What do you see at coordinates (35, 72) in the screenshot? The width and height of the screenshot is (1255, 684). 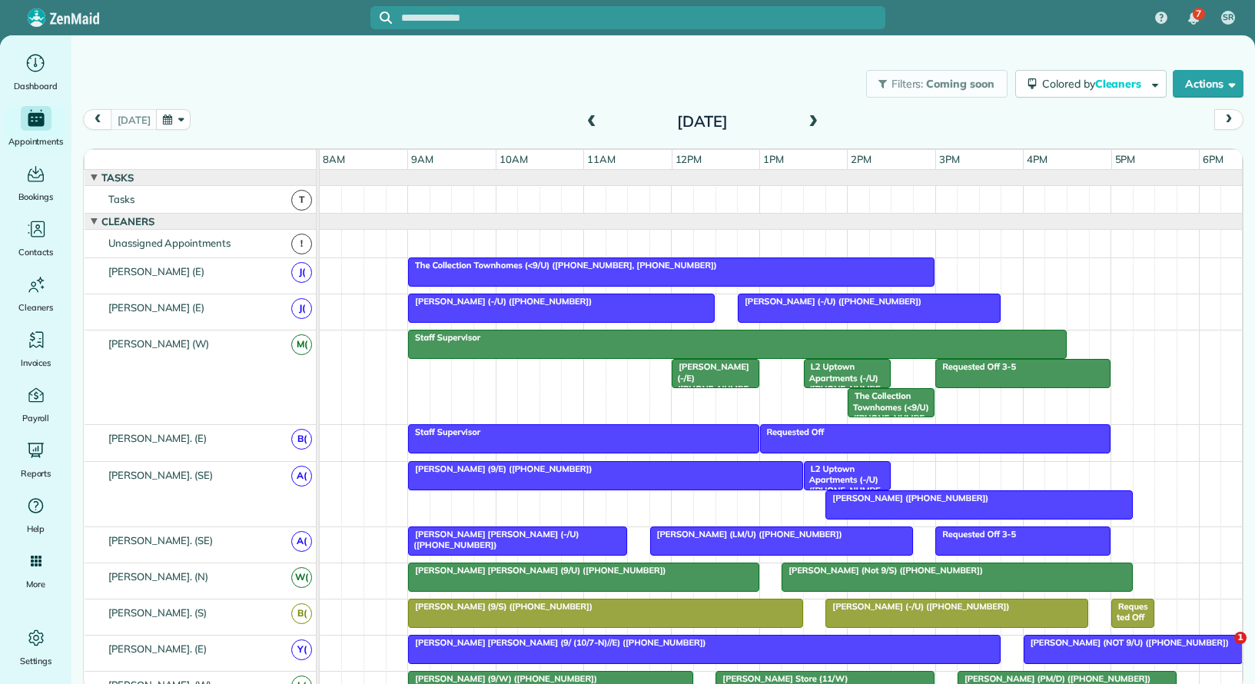 I see `a: Dashboard` at bounding box center [35, 72].